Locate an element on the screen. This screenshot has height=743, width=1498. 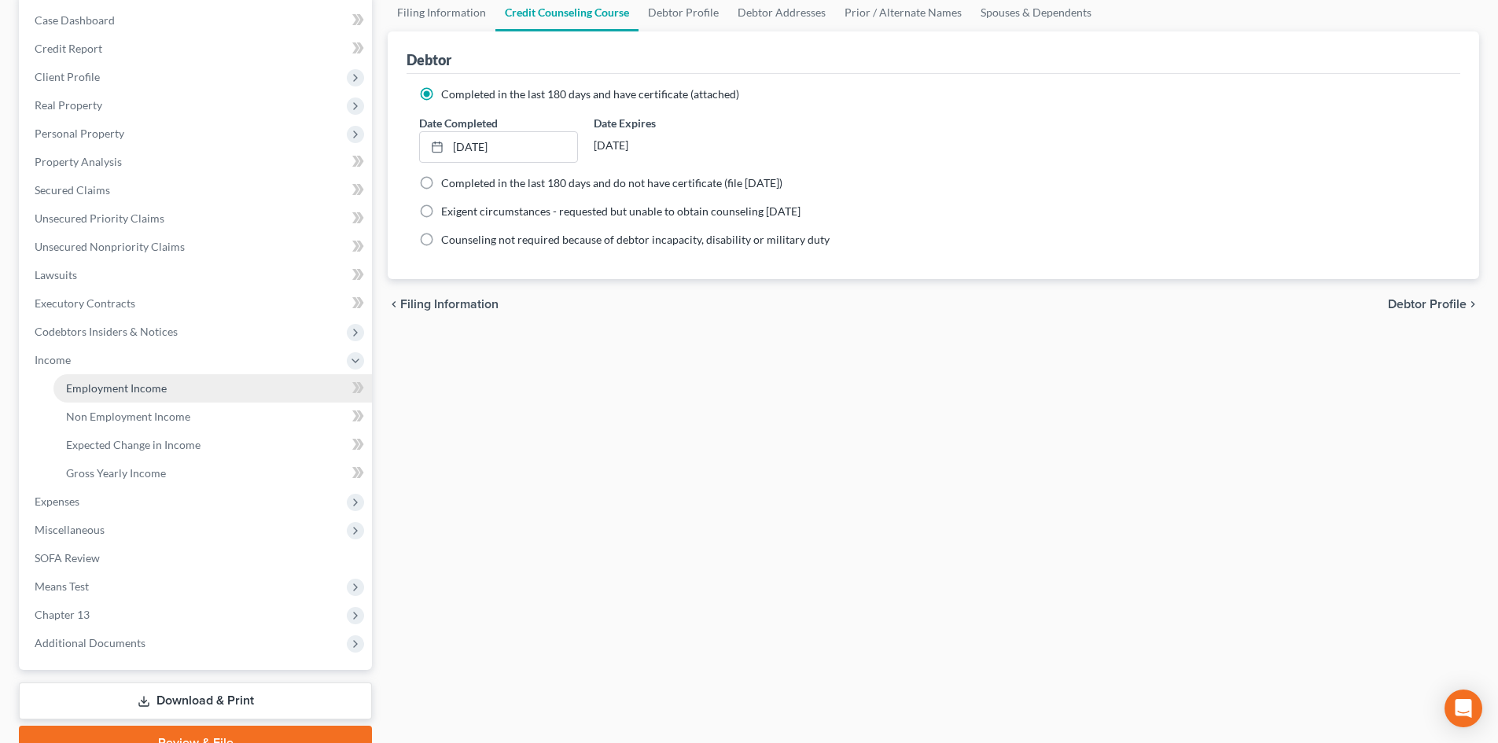
span: Personal Property is located at coordinates (79, 133).